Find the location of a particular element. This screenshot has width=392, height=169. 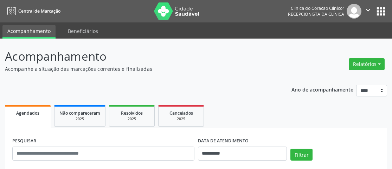

span: Recepcionista da clínica is located at coordinates (316, 14).